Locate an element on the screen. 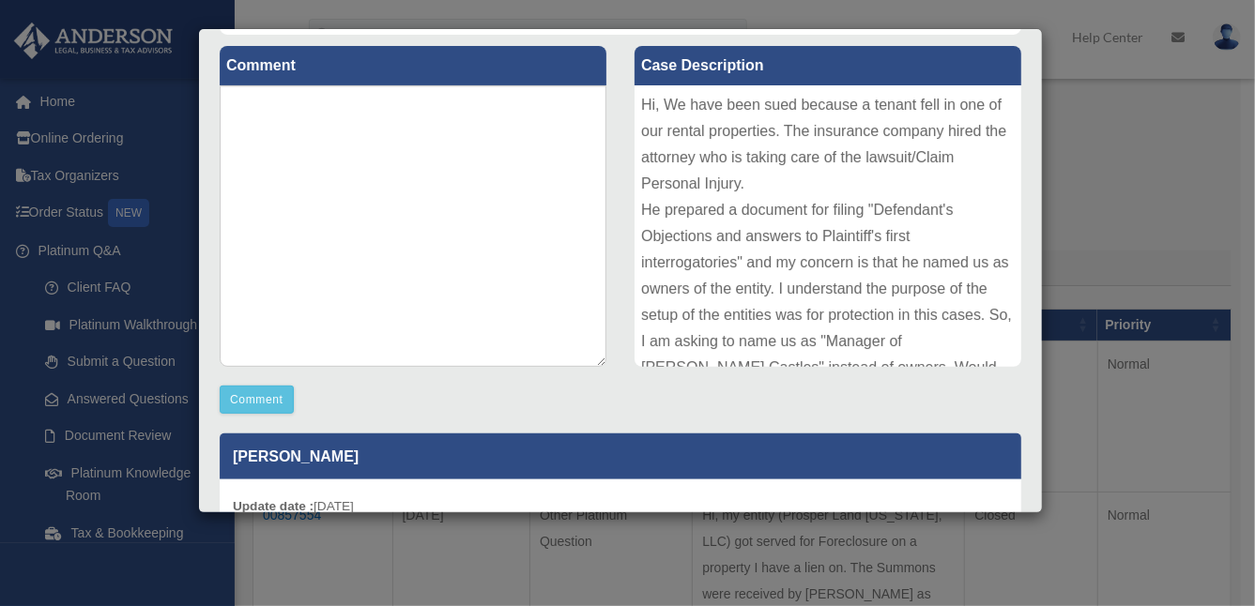 This screenshot has width=1255, height=606. label: Comment is located at coordinates (413, 66).